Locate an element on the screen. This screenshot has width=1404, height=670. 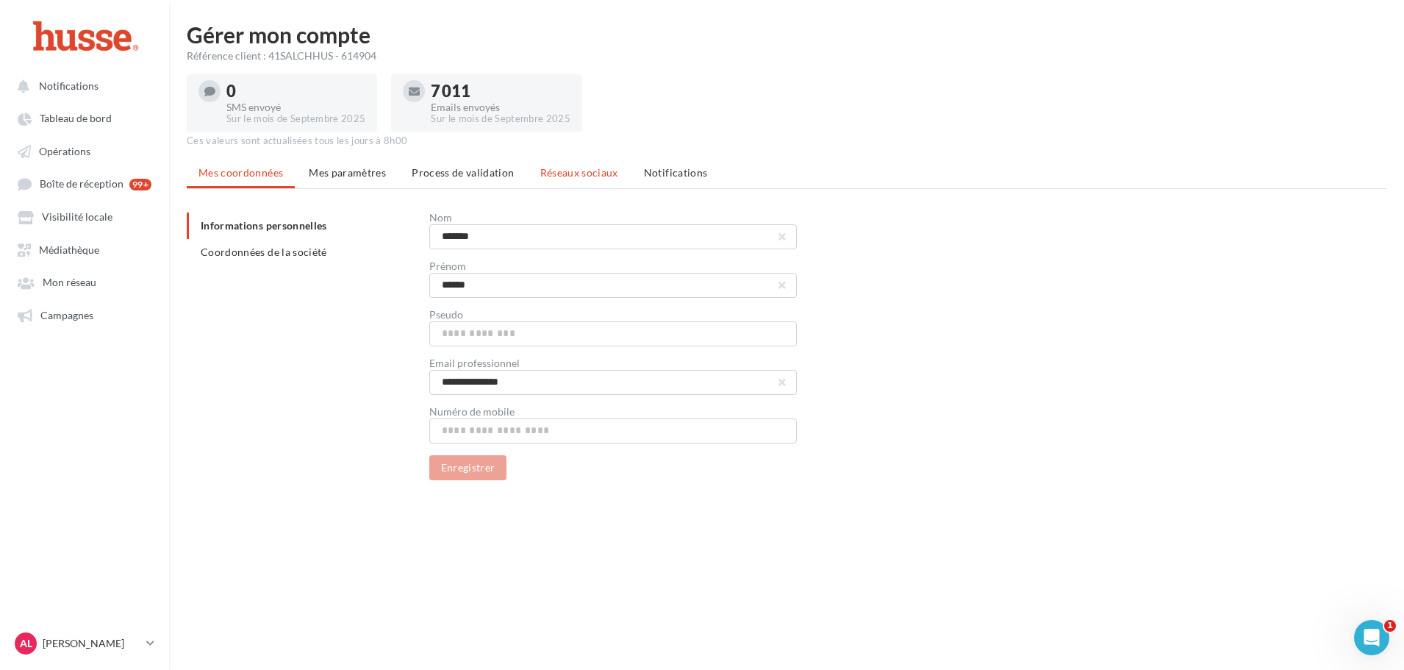
span: Opérations is located at coordinates (65, 151).